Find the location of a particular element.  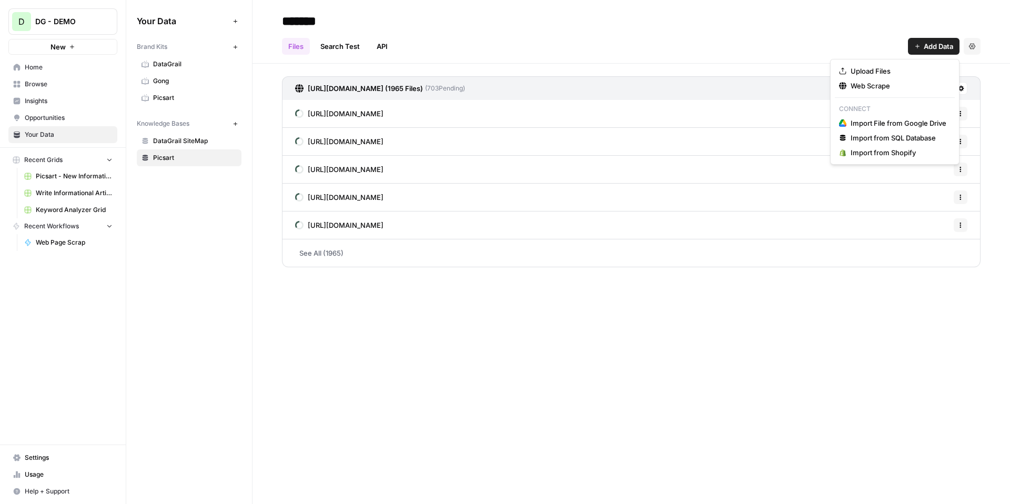

span: Brand Kits is located at coordinates (152, 47).